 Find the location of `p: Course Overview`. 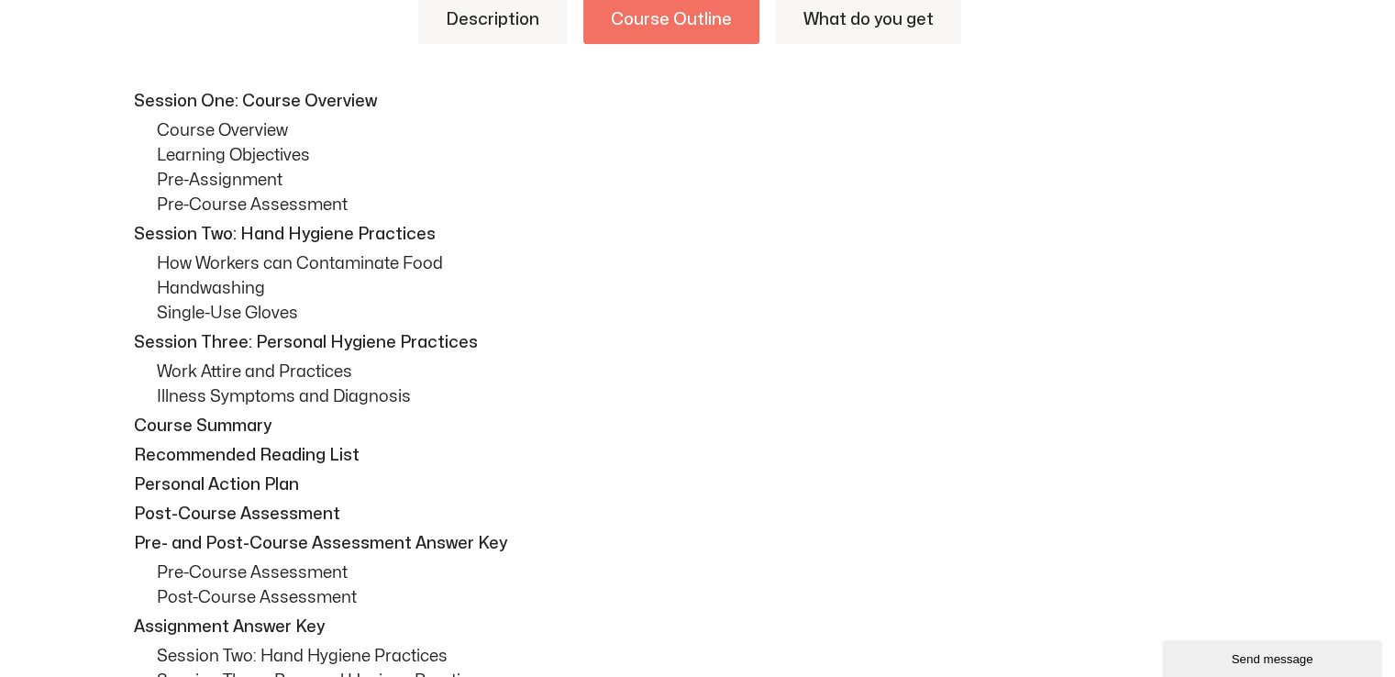

p: Course Overview is located at coordinates (712, 130).